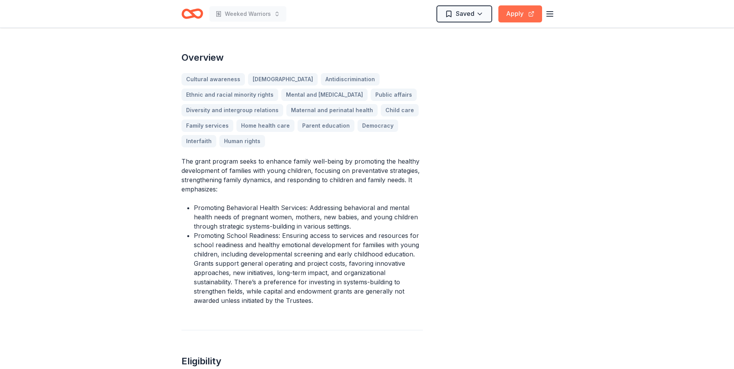 This screenshot has height=369, width=734. What do you see at coordinates (302, 175) in the screenshot?
I see `p: The grant program seeks to enhance family well-being by promoting the healthy development of fami...` at bounding box center [302, 175].